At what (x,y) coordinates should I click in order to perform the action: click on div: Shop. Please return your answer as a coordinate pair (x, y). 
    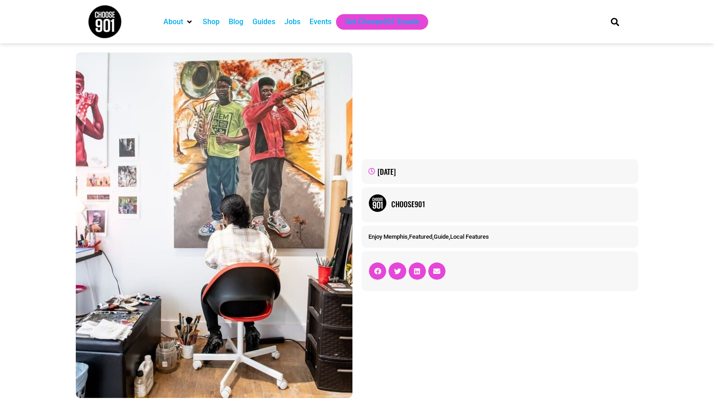
    Looking at the image, I should click on (211, 22).